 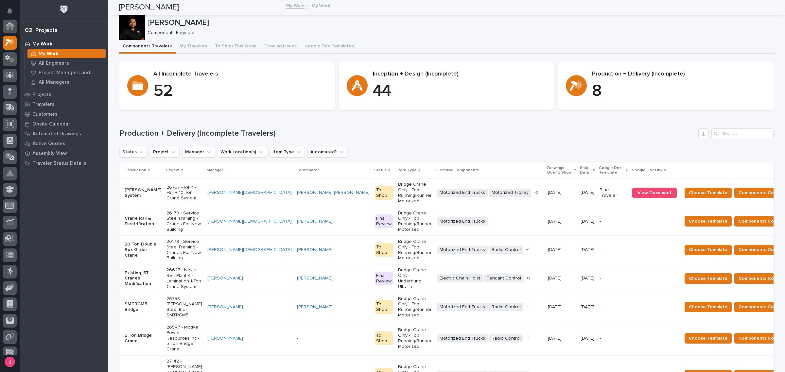 I want to click on p: Status, so click(x=380, y=170).